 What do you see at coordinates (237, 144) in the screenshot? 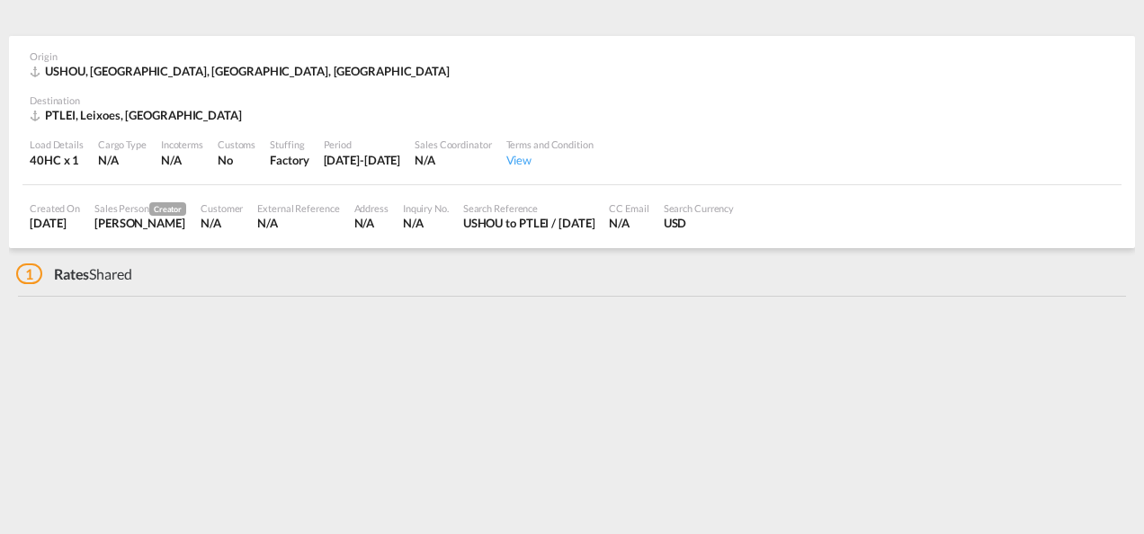
I see `div: Customs` at bounding box center [237, 144].